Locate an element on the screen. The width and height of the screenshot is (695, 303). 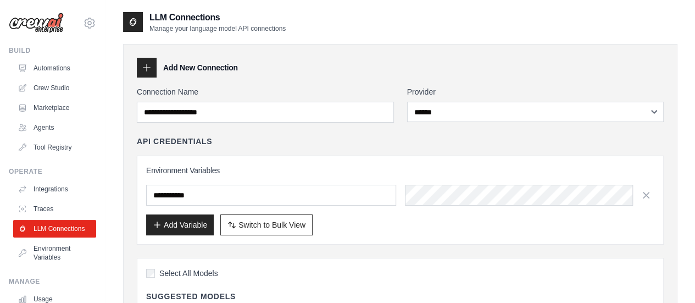
label: Connection Name is located at coordinates (265, 92).